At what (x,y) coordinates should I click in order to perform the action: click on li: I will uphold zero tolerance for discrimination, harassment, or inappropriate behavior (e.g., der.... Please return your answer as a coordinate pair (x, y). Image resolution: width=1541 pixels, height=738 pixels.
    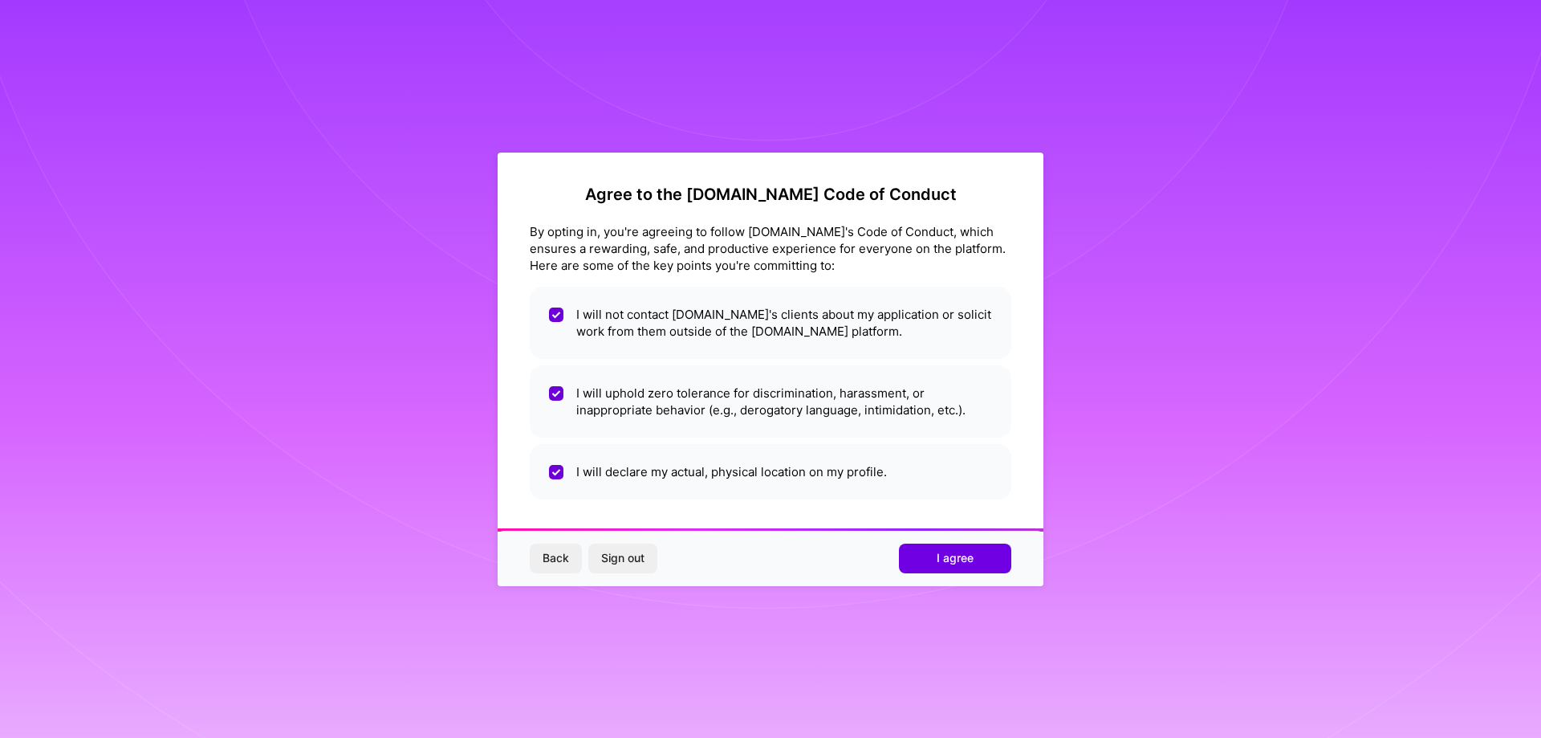
    Looking at the image, I should click on (770, 401).